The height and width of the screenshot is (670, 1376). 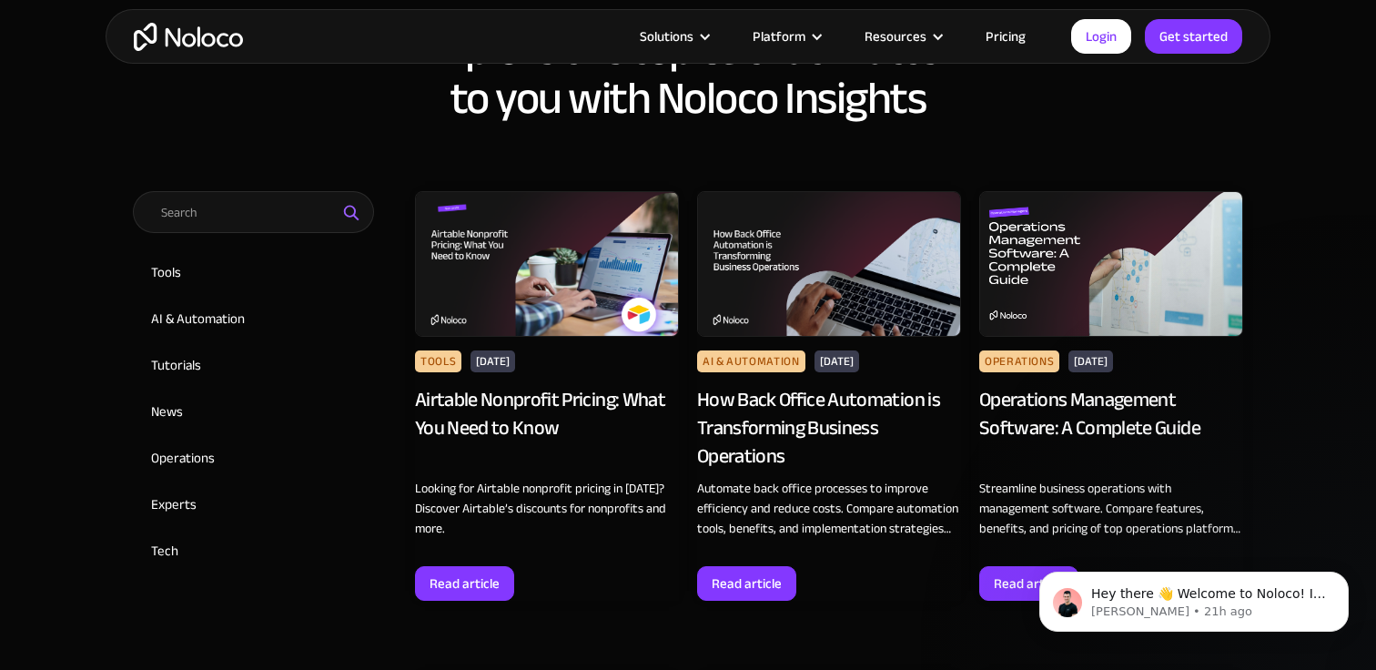 What do you see at coordinates (1019, 361) in the screenshot?
I see `div: Operations` at bounding box center [1019, 361].